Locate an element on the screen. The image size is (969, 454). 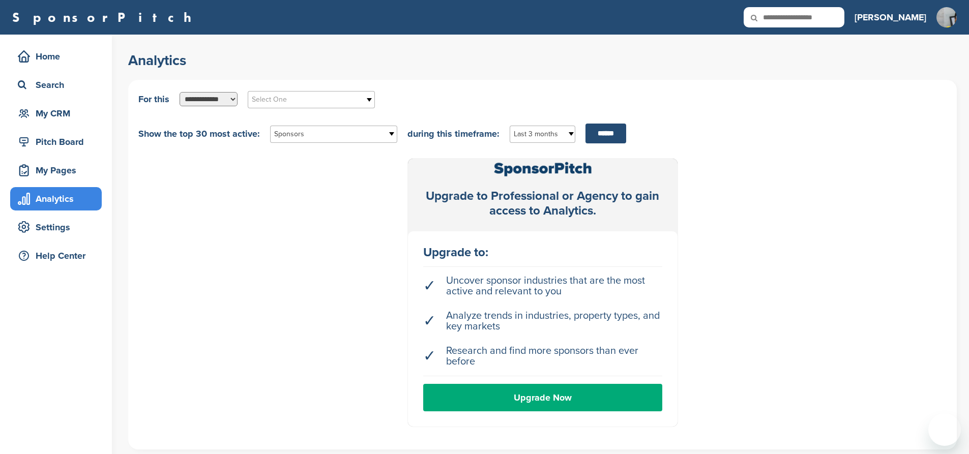
span: Sponsors is located at coordinates (327, 134).